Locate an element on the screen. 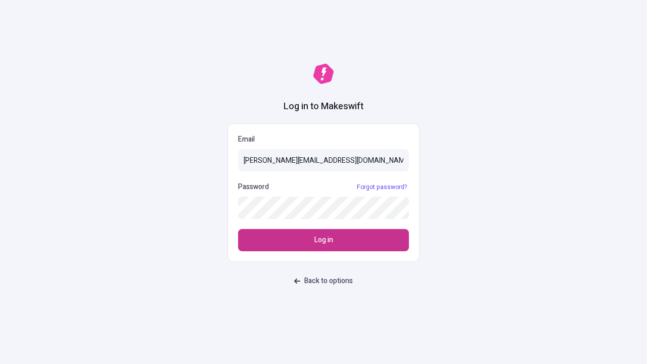  p: Email is located at coordinates (323, 139).